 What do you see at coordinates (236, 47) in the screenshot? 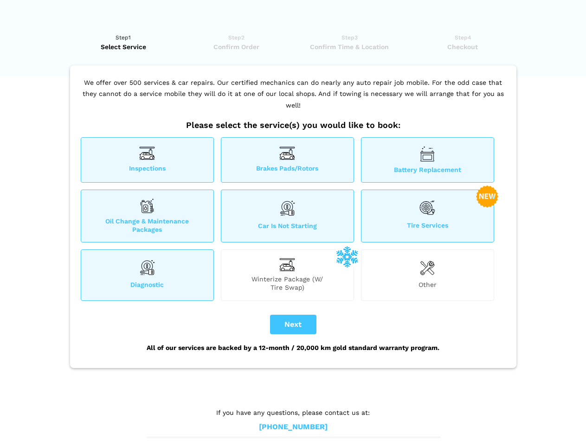
I see `span: Confirm Order` at bounding box center [236, 47].